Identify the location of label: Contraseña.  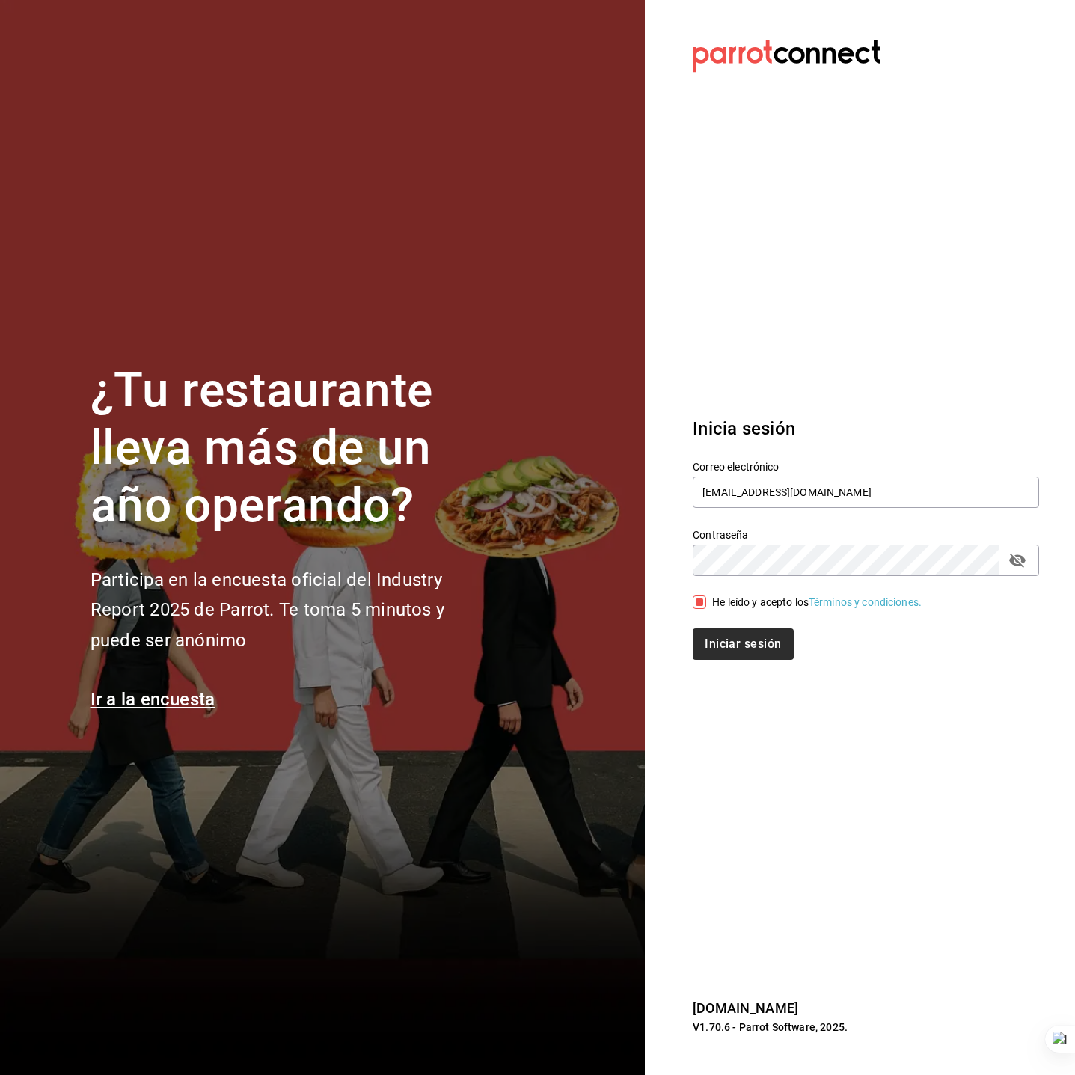
(865, 535).